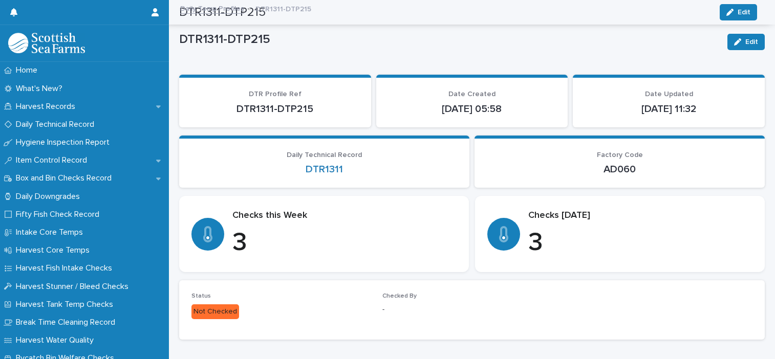 Image resolution: width=775 pixels, height=359 pixels. Describe the element at coordinates (399, 296) in the screenshot. I see `span: Checked By` at that location.